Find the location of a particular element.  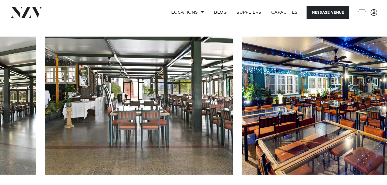

a: Locations is located at coordinates (188, 12).